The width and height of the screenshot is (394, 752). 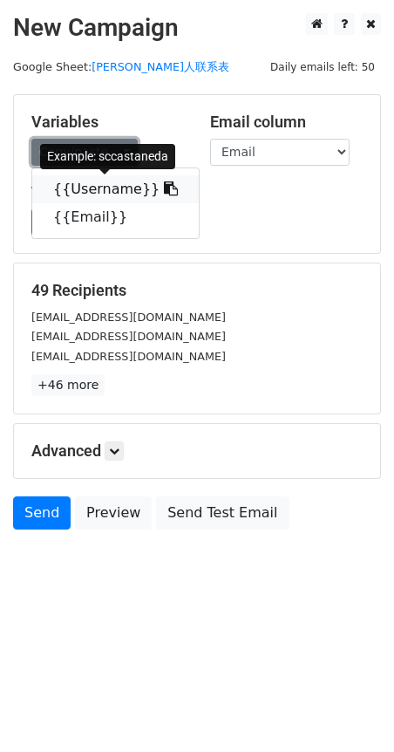 What do you see at coordinates (323, 67) in the screenshot?
I see `span: Daily emails left: 50` at bounding box center [323, 67].